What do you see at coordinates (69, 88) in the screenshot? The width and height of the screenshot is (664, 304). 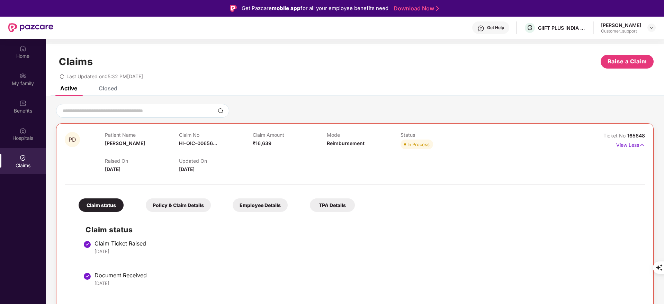 I see `div: Active` at bounding box center [69, 88].